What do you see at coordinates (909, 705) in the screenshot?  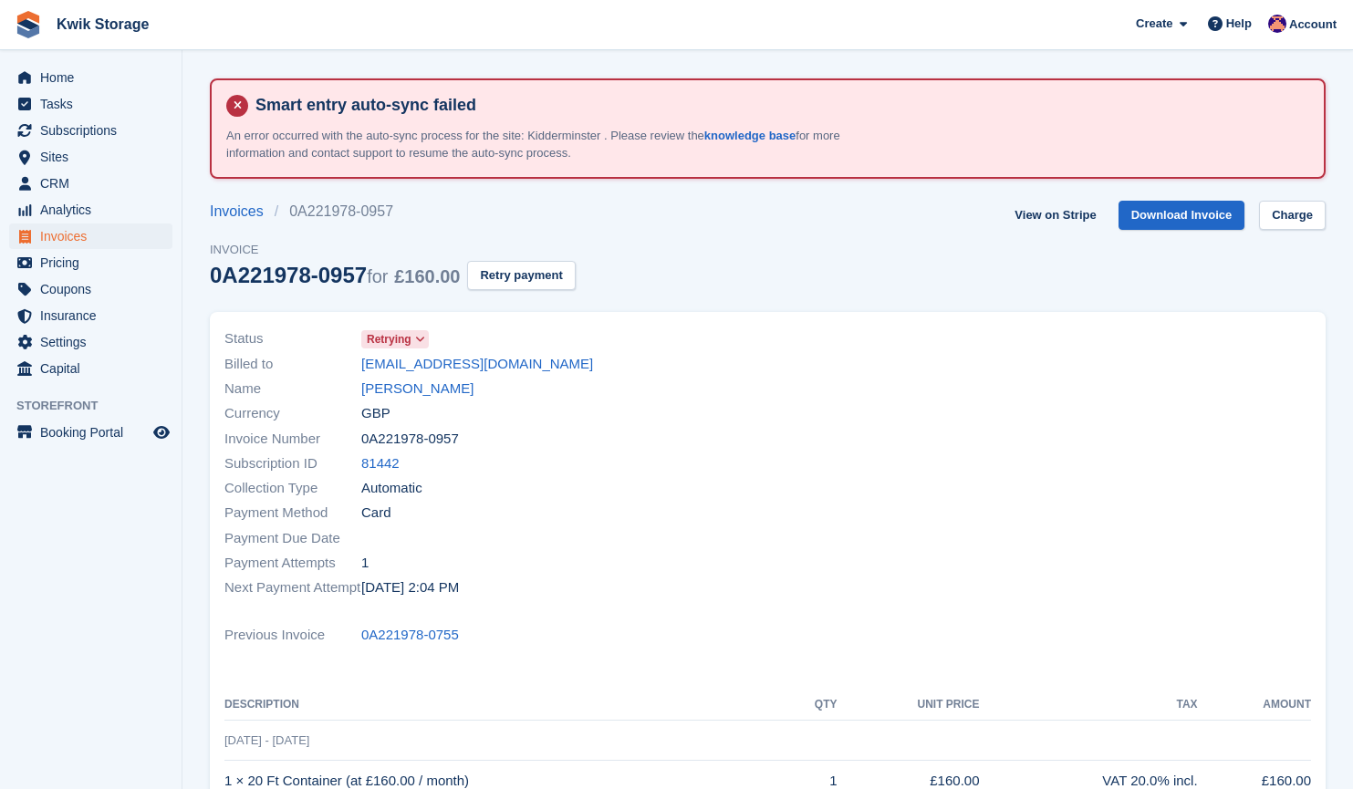 I see `th: Unit Price` at bounding box center [909, 705].